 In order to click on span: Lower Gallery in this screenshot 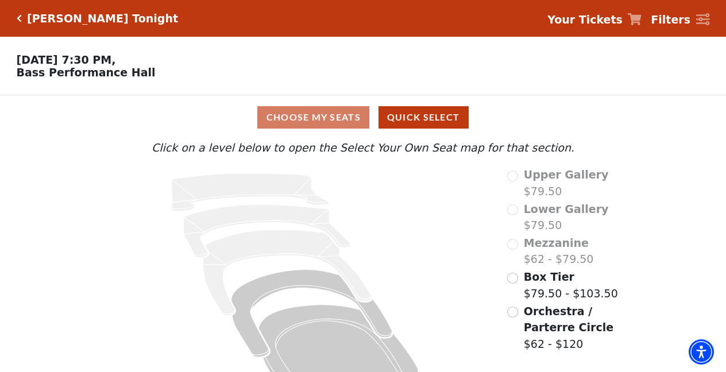, I will do `click(567, 209)`.